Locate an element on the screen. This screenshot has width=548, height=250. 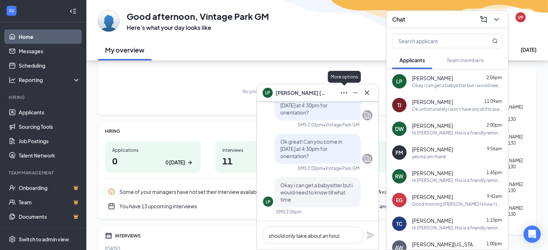
button: Minimize is located at coordinates (355, 93).